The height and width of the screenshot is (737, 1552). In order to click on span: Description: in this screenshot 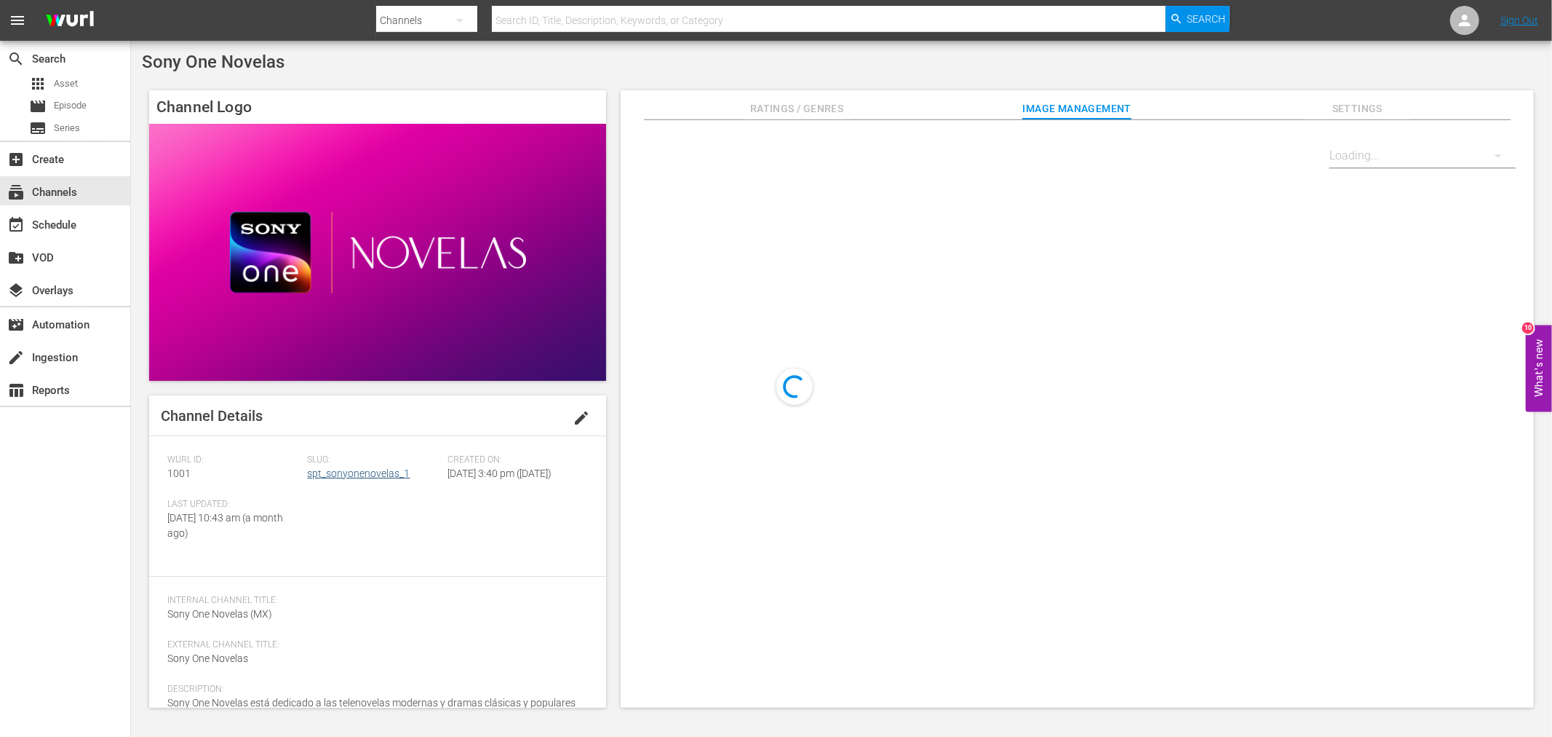, I will do `click(374, 689)`.